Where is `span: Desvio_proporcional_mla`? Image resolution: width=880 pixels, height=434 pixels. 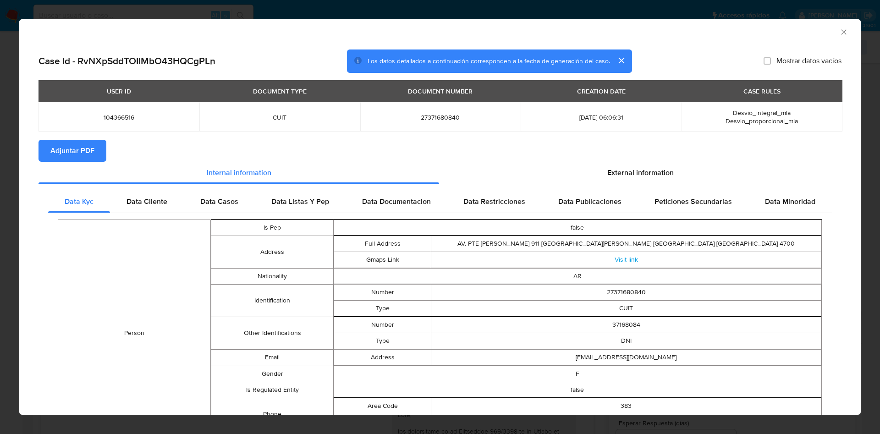 span: Desvio_proporcional_mla is located at coordinates (762, 121).